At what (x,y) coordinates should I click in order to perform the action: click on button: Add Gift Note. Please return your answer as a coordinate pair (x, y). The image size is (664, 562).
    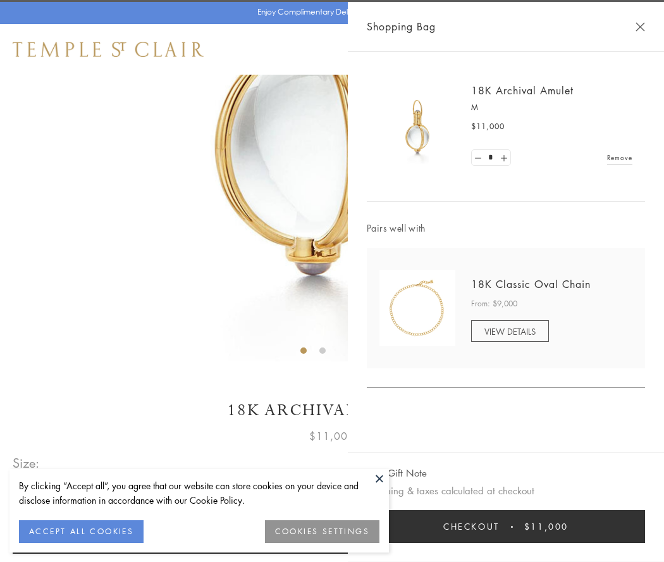
    Looking at the image, I should click on (396, 472).